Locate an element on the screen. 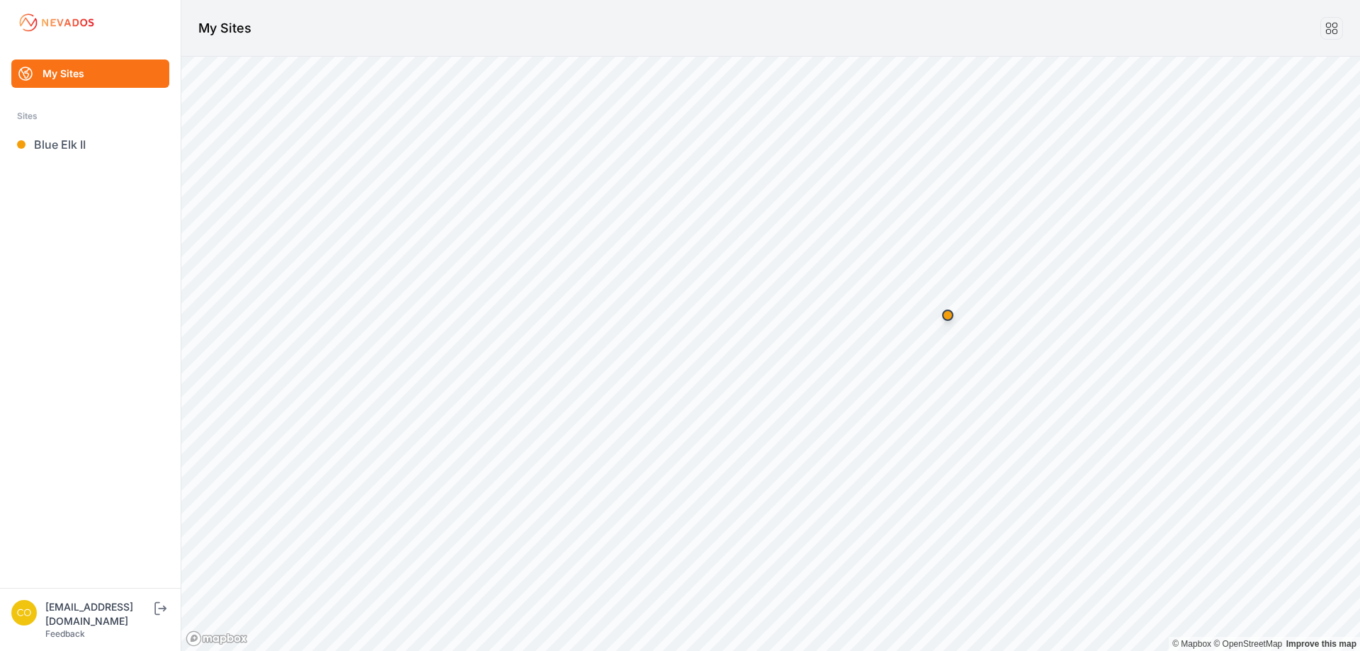 The width and height of the screenshot is (1360, 651). h1: My Sites is located at coordinates (225, 28).